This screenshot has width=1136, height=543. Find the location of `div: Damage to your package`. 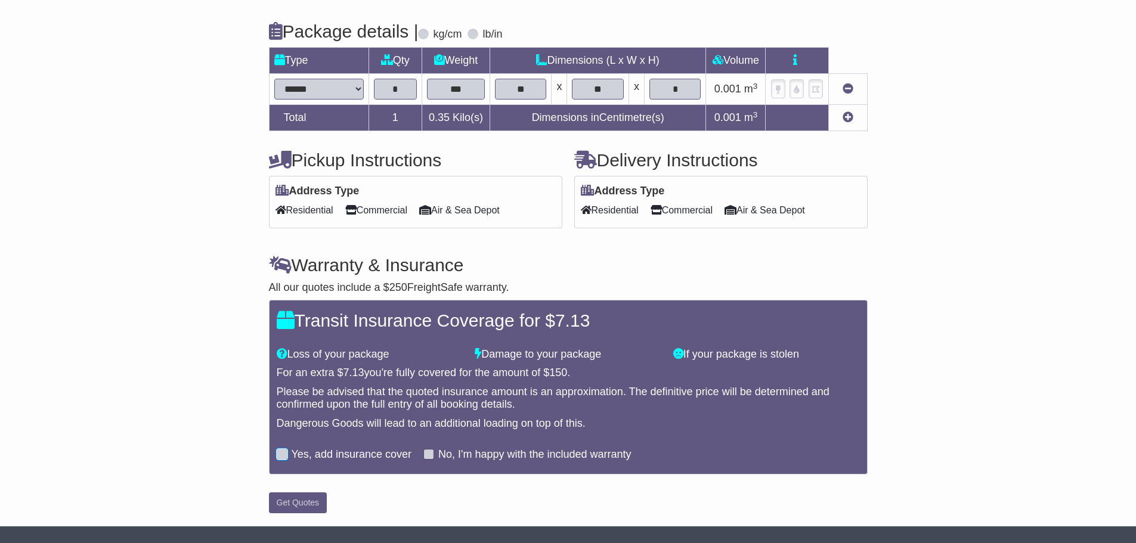

div: Damage to your package is located at coordinates (568, 355).